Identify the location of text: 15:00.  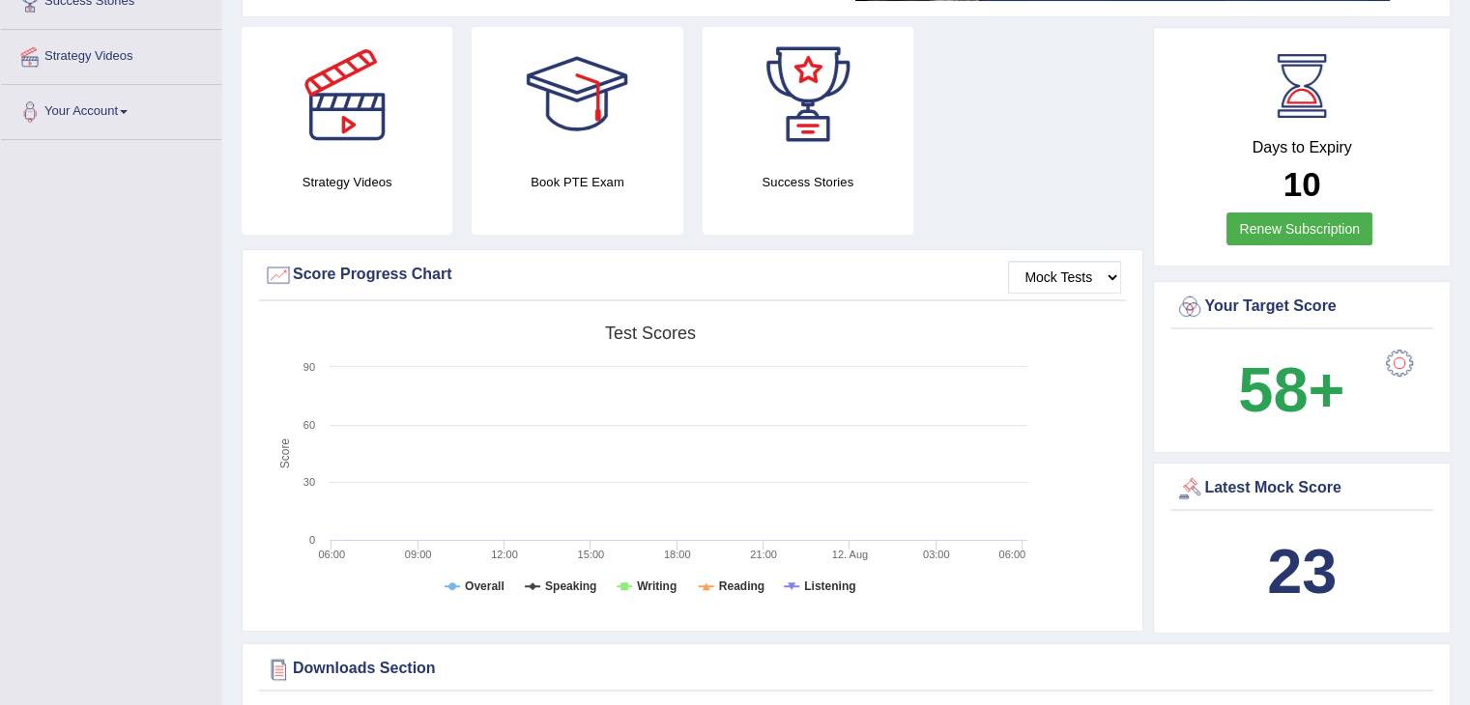
(591, 555).